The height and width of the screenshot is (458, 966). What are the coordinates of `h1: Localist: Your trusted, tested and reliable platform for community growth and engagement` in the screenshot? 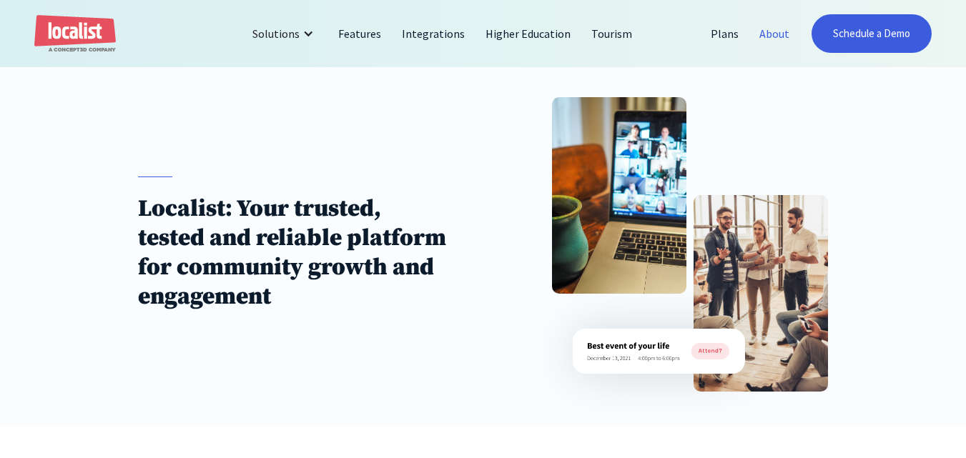 It's located at (293, 253).